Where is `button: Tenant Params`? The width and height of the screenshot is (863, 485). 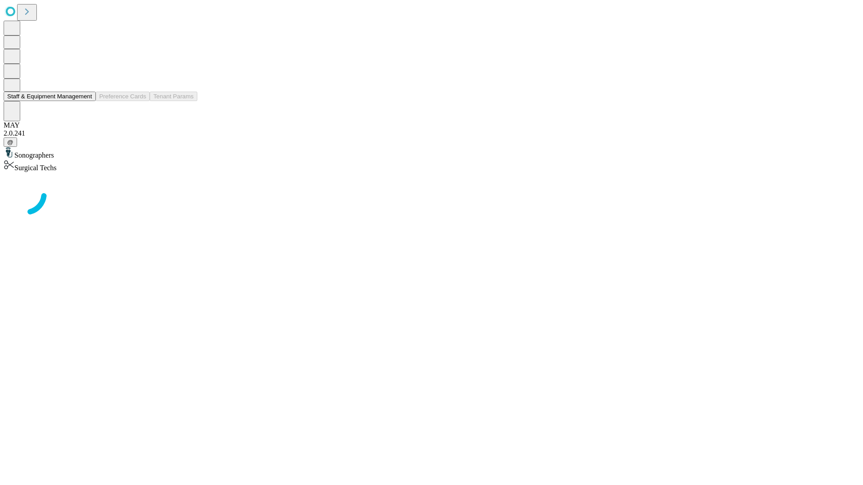
button: Tenant Params is located at coordinates (173, 96).